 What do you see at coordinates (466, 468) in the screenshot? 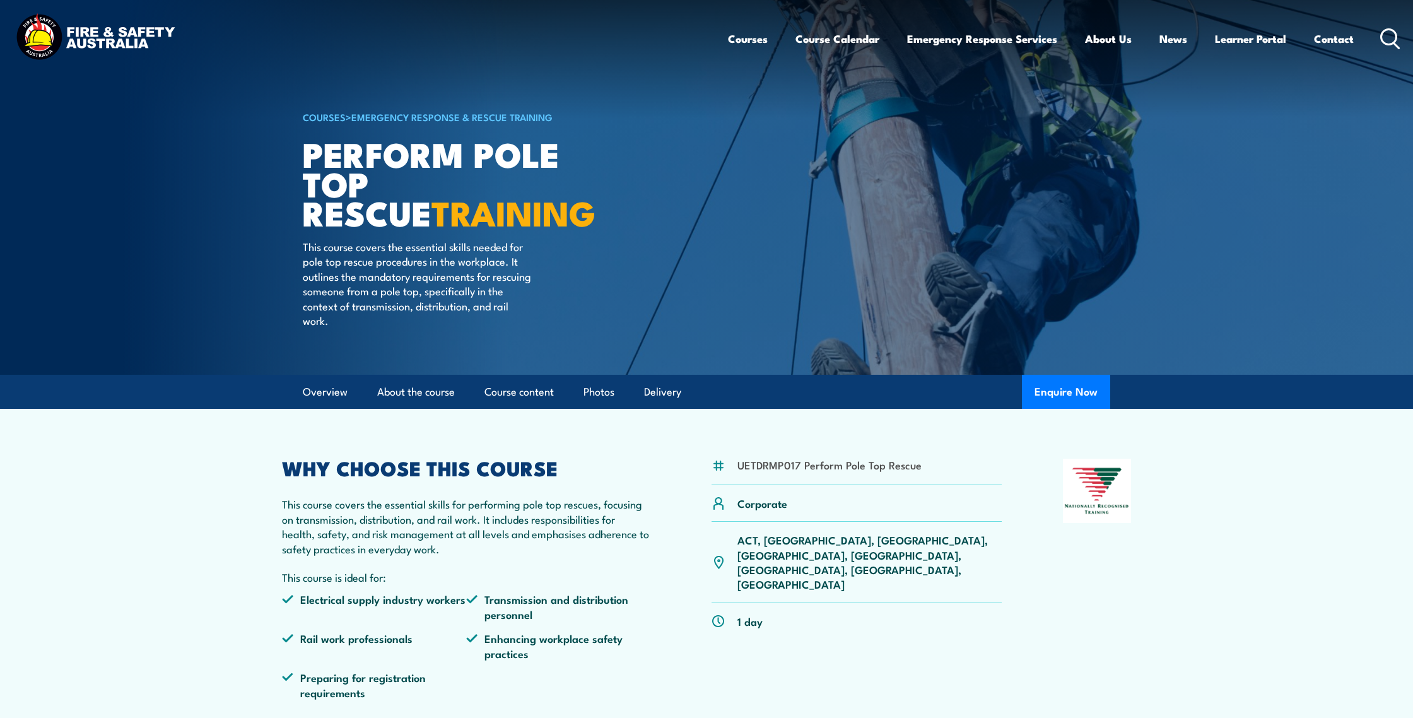
I see `h2: WHY CHOOSE THIS COURSE` at bounding box center [466, 468].